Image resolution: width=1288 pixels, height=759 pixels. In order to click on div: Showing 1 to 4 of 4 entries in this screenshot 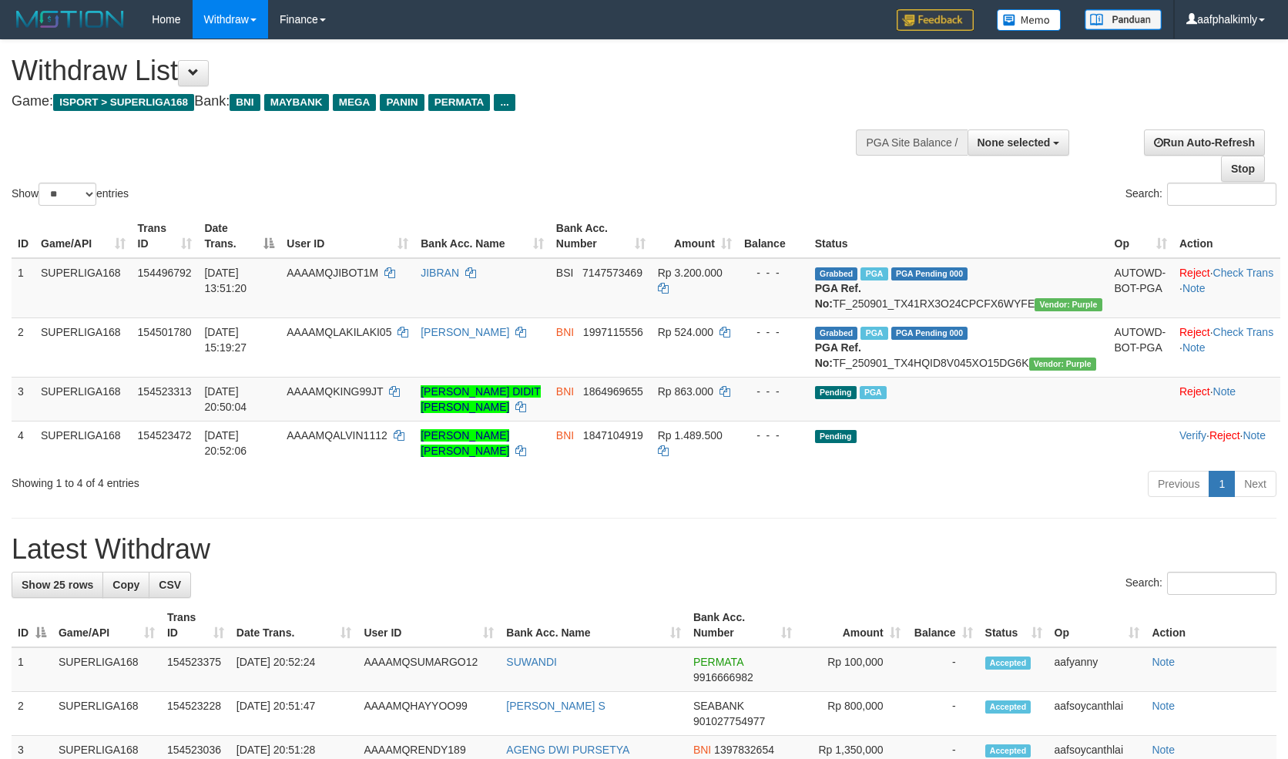, I will do `click(268, 480)`.